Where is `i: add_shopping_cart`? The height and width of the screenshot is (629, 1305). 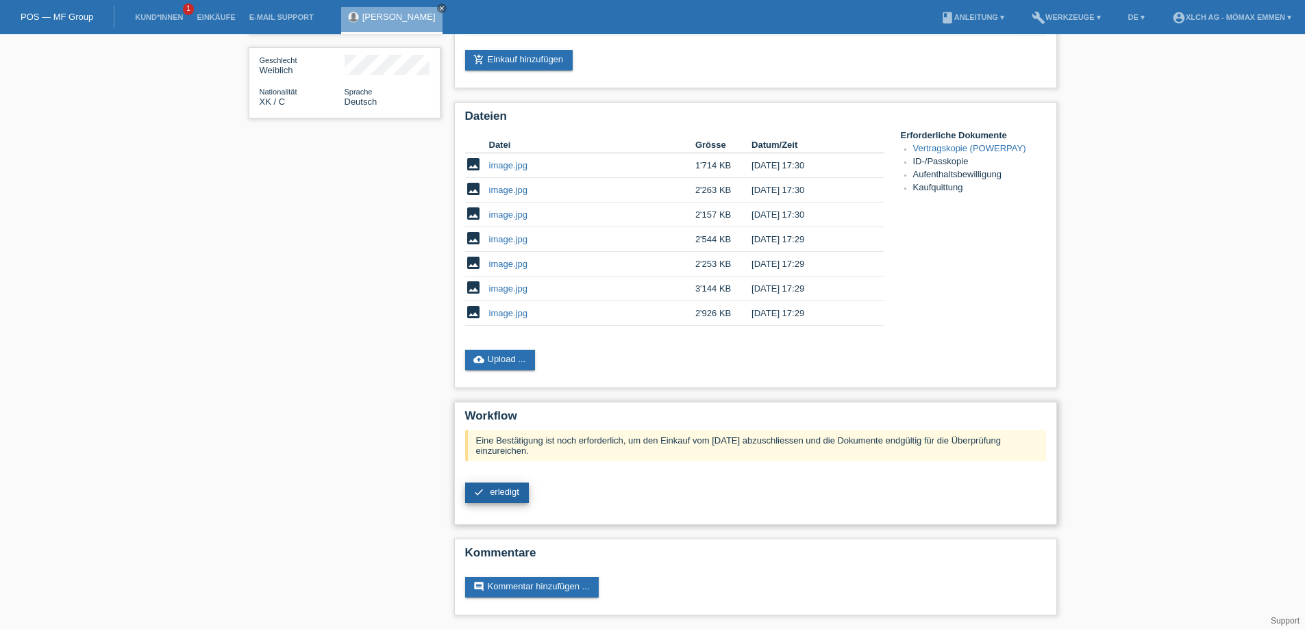 i: add_shopping_cart is located at coordinates (479, 60).